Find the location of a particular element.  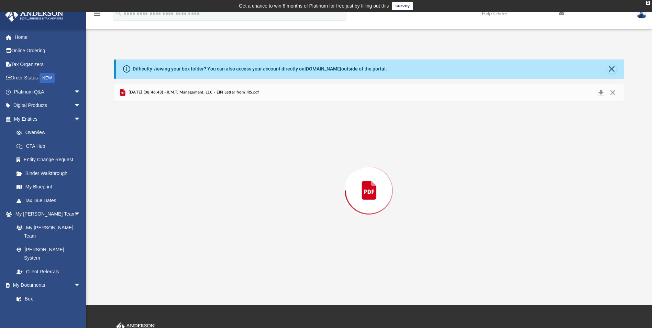

a: Binder Walkthrough is located at coordinates (50, 173).